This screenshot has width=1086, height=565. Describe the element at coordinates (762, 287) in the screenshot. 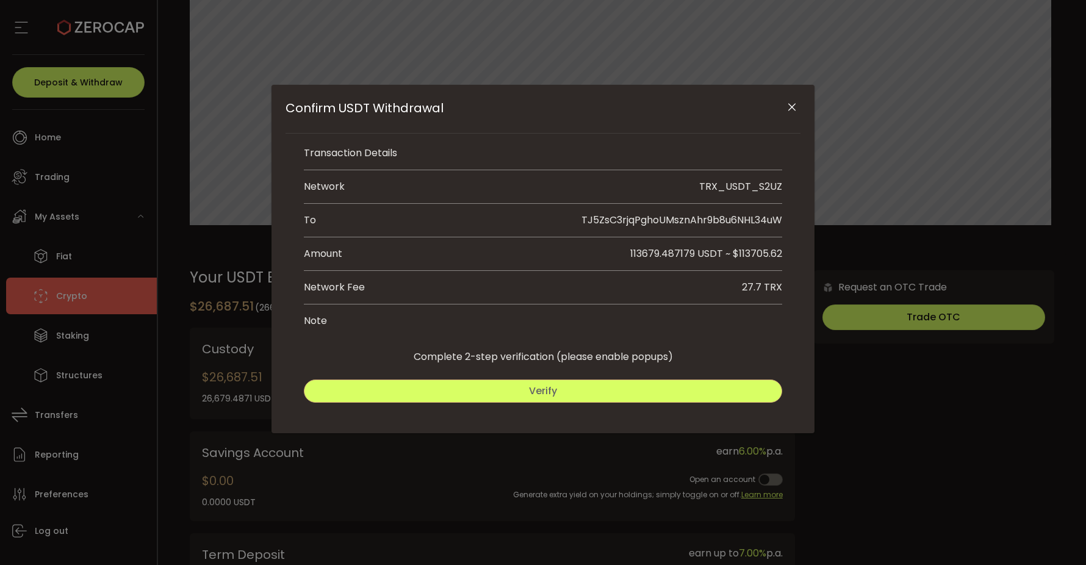

I see `div: 27.7 TRX` at that location.